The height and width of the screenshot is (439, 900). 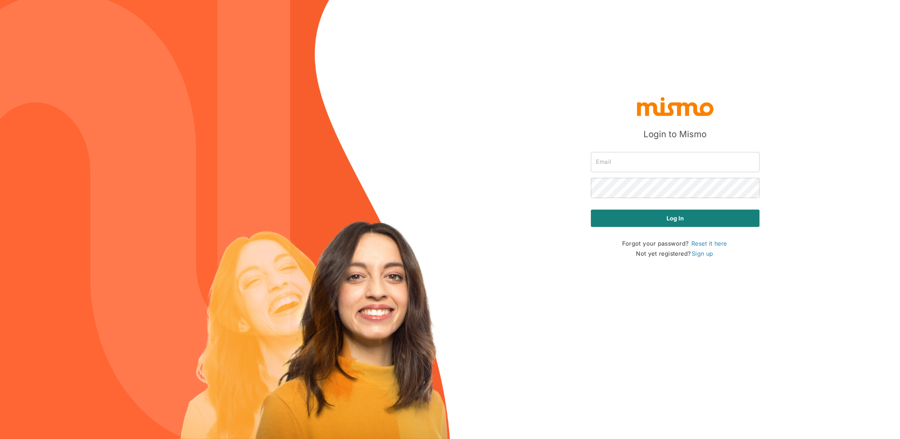 What do you see at coordinates (675, 134) in the screenshot?
I see `h5: Login to Mismo` at bounding box center [675, 134].